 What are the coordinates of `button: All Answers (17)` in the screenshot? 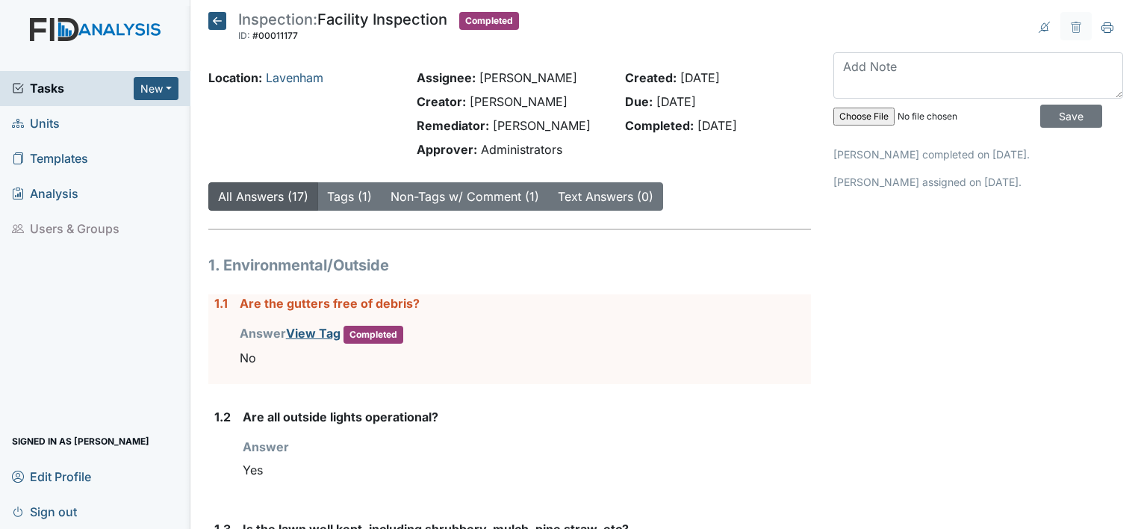 It's located at (263, 196).